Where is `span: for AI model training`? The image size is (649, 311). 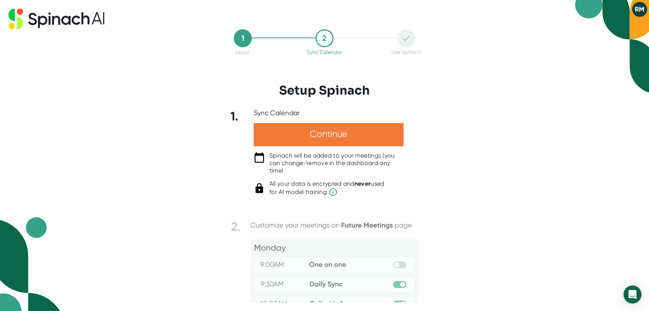 span: for AI model training is located at coordinates (327, 192).